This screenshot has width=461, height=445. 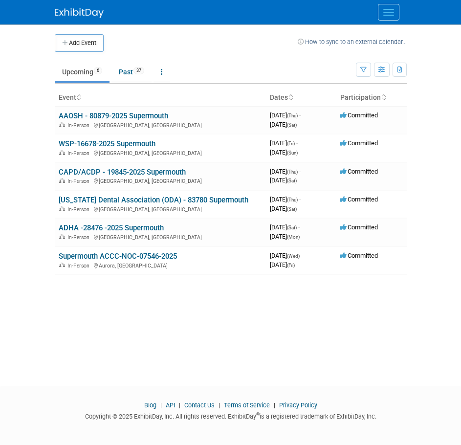 What do you see at coordinates (160, 98) in the screenshot?
I see `th: Event` at bounding box center [160, 98].